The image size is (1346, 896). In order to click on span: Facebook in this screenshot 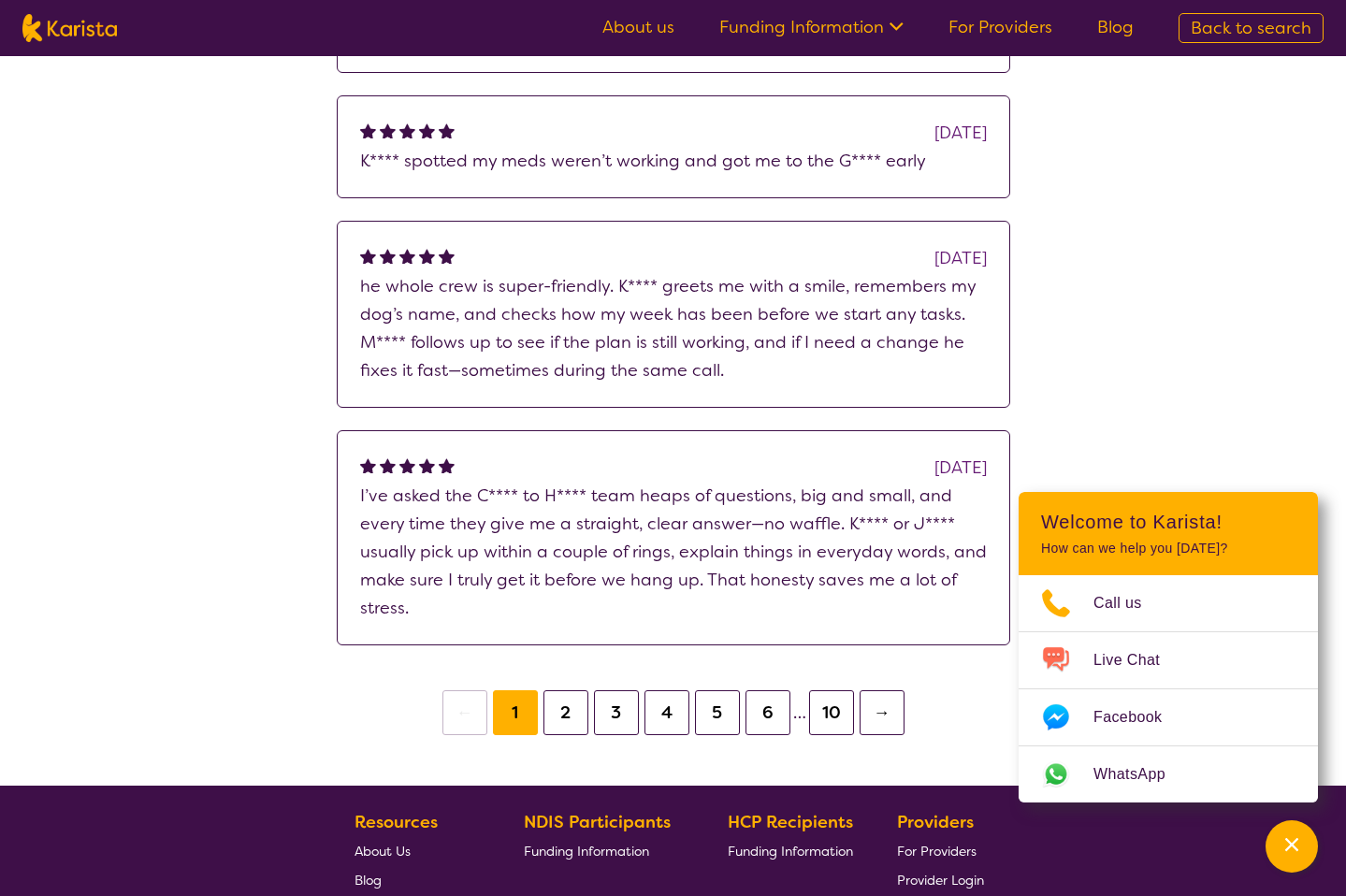, I will do `click(1138, 717)`.